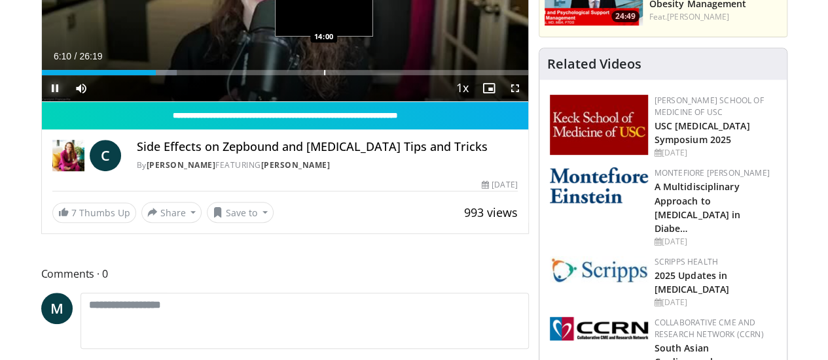  I want to click on span: C, so click(105, 156).